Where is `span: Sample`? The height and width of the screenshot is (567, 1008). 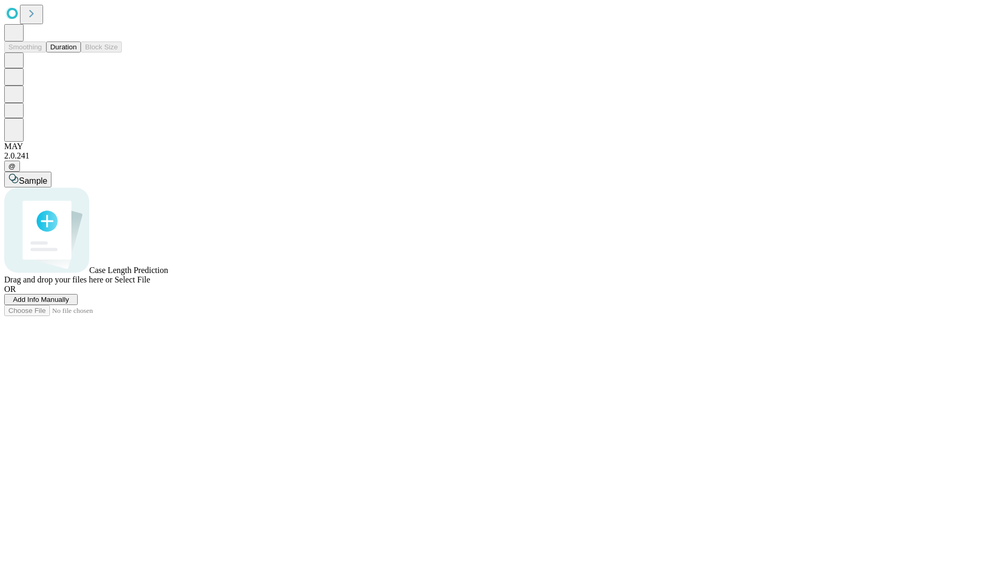
span: Sample is located at coordinates (33, 181).